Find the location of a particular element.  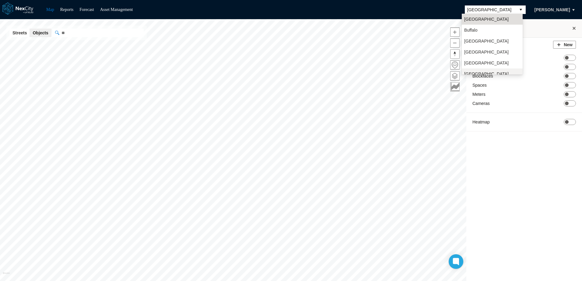

a: Mapbox homepage is located at coordinates (6, 276).